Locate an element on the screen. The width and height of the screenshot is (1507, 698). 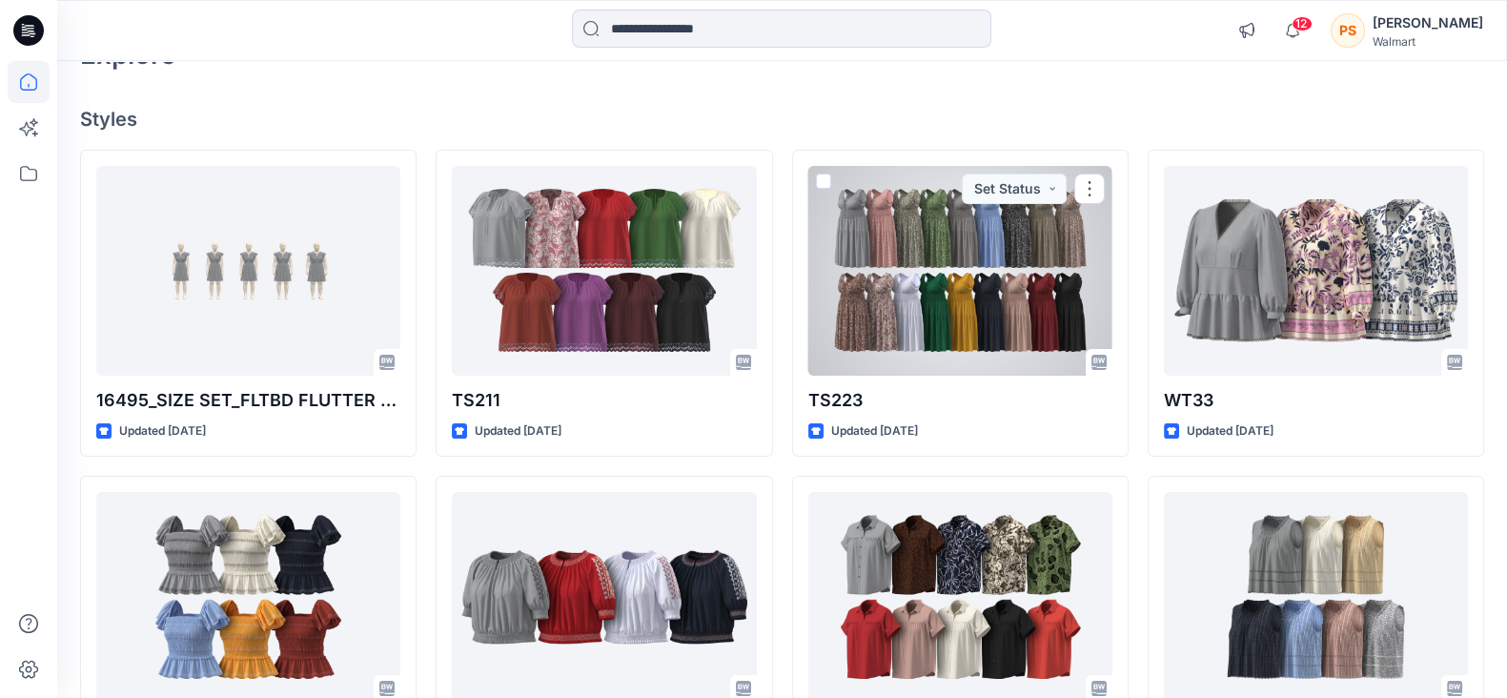
h2: Explore is located at coordinates (128, 54).